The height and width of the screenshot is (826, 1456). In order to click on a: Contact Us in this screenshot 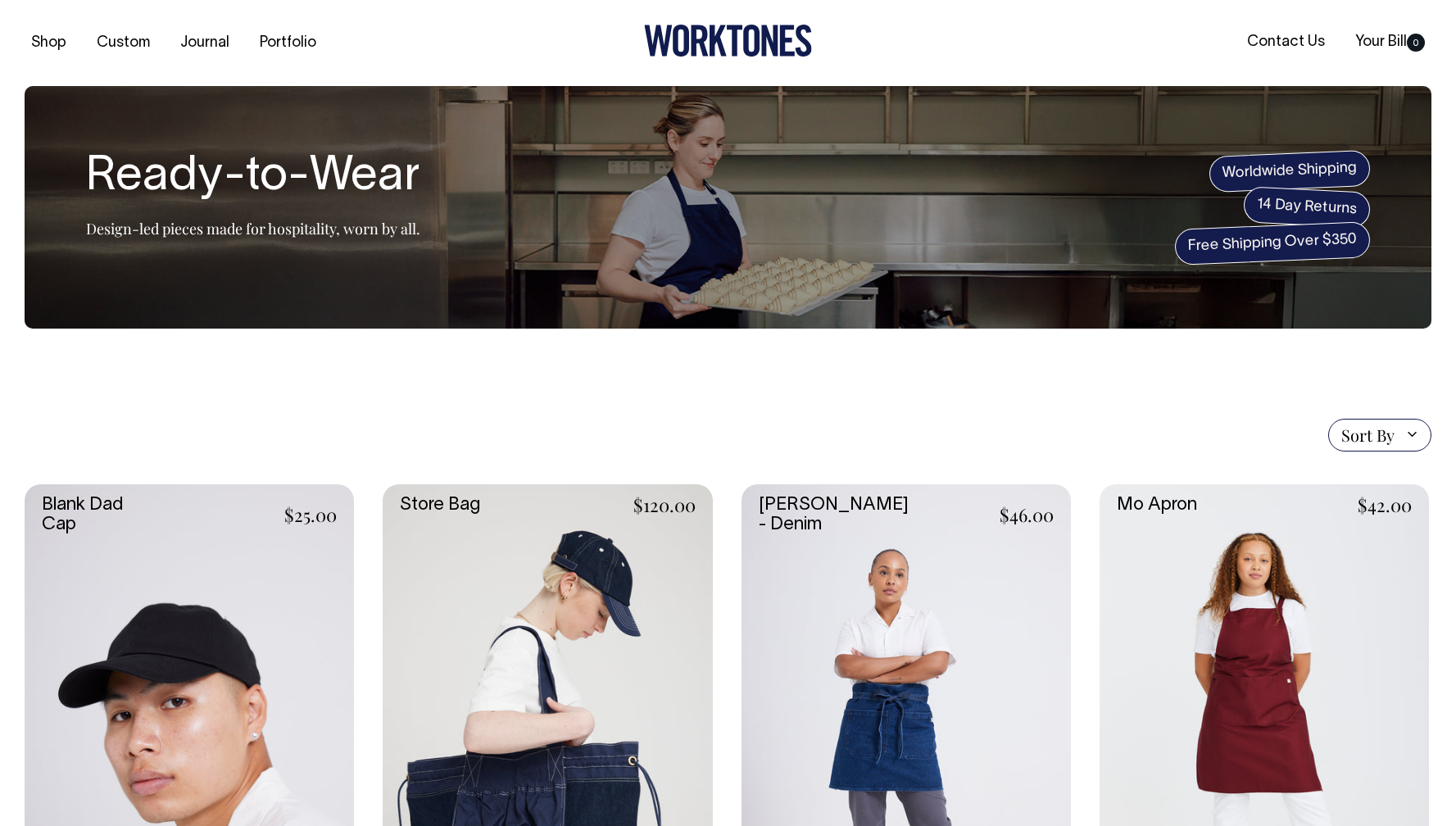, I will do `click(1286, 42)`.